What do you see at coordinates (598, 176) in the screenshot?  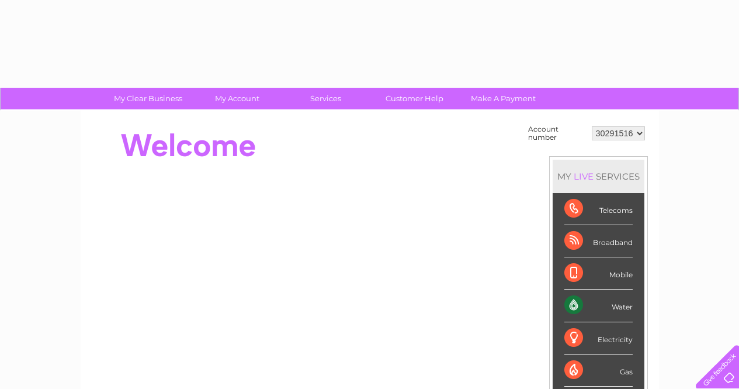 I see `div: MY SERVICES` at bounding box center [598, 176].